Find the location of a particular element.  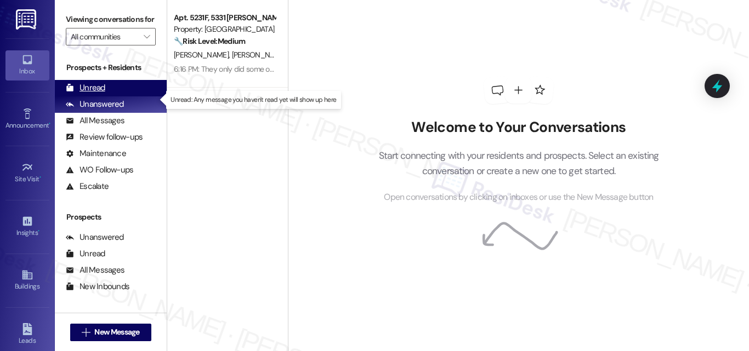

p: Start connecting with your residents and prospects. Select an existing conversation or create a n... is located at coordinates (519, 163).